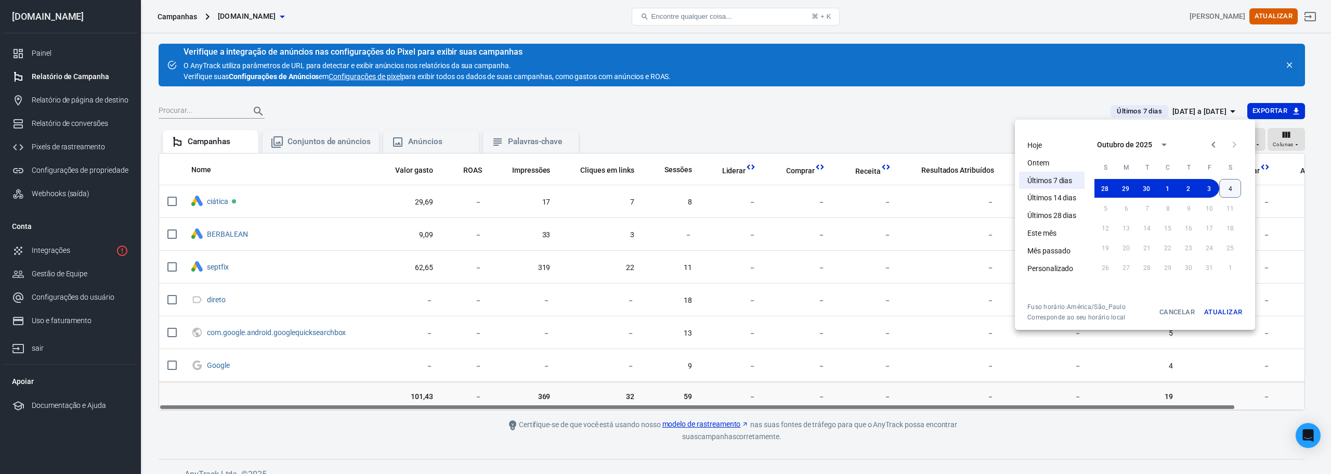 The height and width of the screenshot is (474, 1331). Describe the element at coordinates (1048, 251) in the screenshot. I see `font: Mês passado` at that location.